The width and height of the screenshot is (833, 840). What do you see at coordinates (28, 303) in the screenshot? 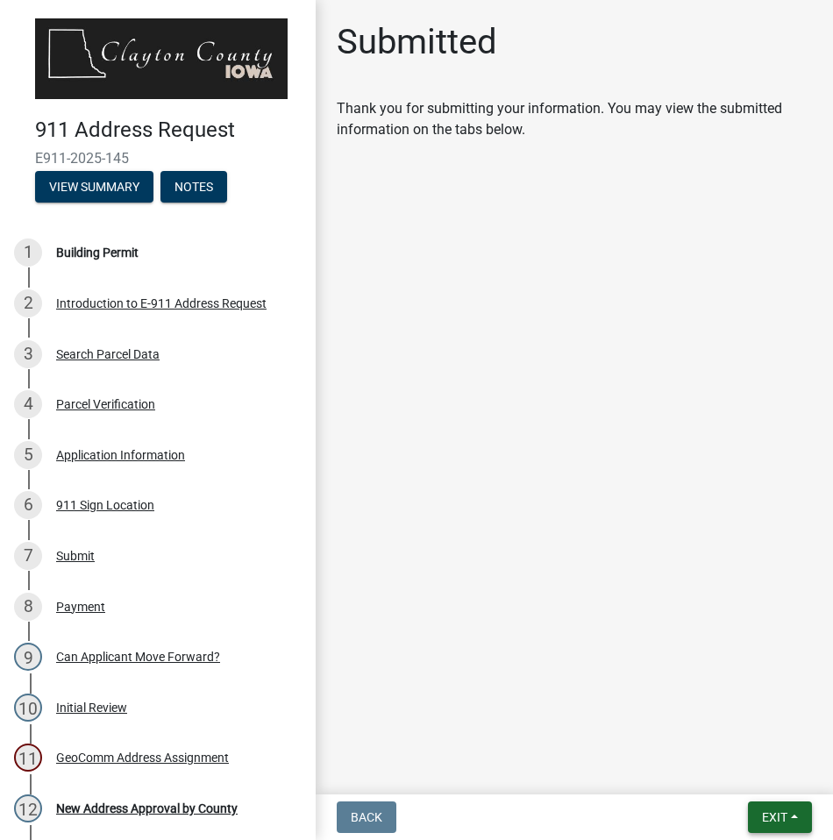
I see `div: 2` at bounding box center [28, 303].